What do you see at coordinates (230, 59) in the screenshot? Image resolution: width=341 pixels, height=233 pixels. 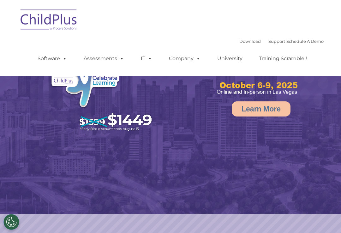 I see `a: University` at bounding box center [230, 59].